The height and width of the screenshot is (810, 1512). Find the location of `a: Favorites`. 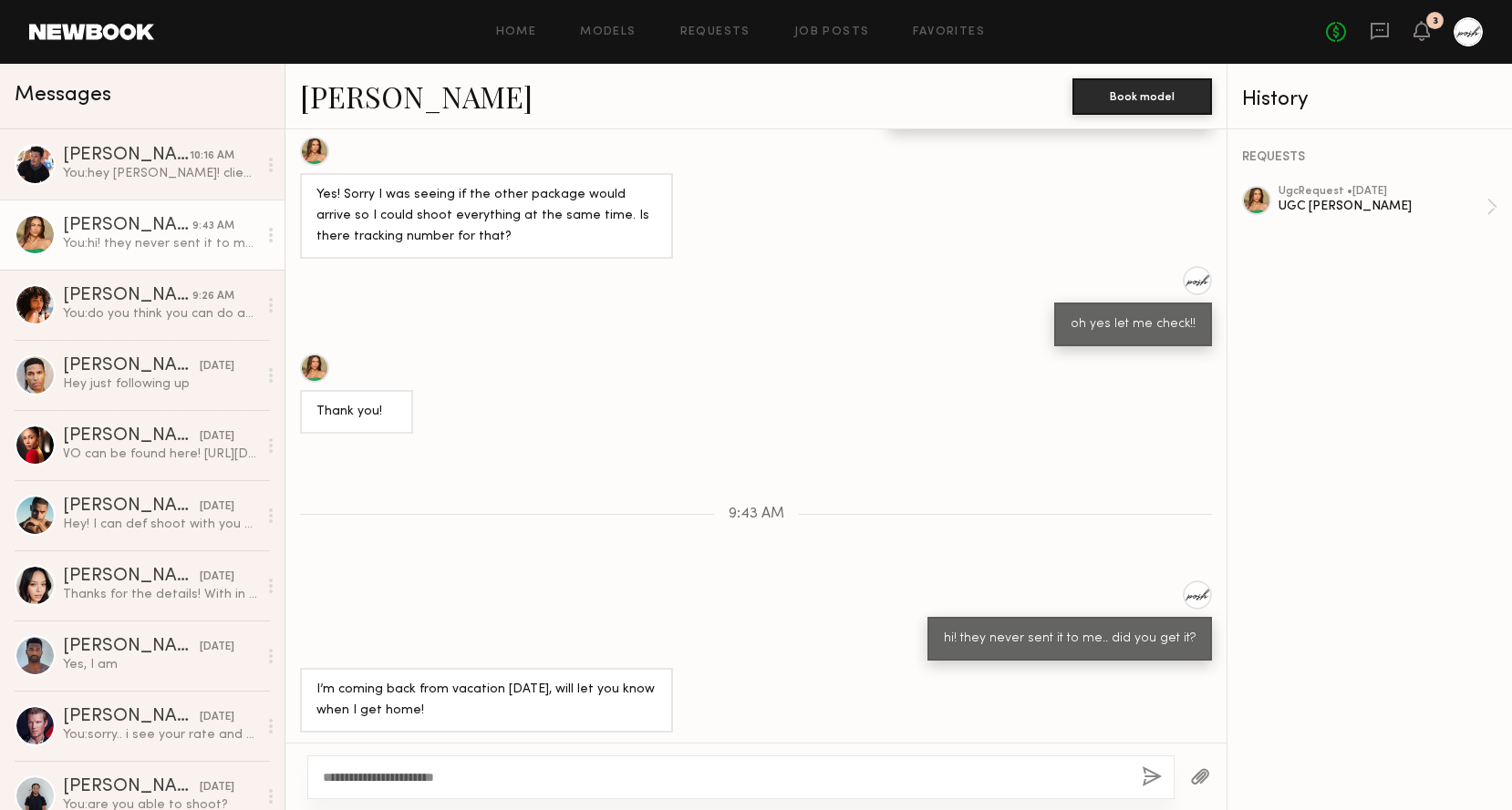

a: Favorites is located at coordinates (948, 32).